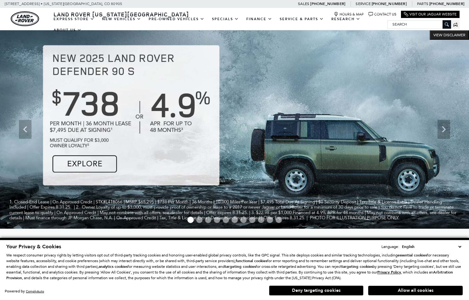 The height and width of the screenshot is (300, 469). Describe the element at coordinates (450, 35) in the screenshot. I see `span: VIEW DISCLAIMER` at that location.